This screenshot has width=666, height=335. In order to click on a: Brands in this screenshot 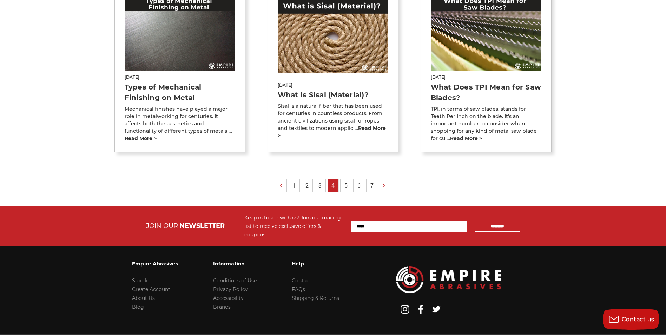, I will do `click(222, 307)`.